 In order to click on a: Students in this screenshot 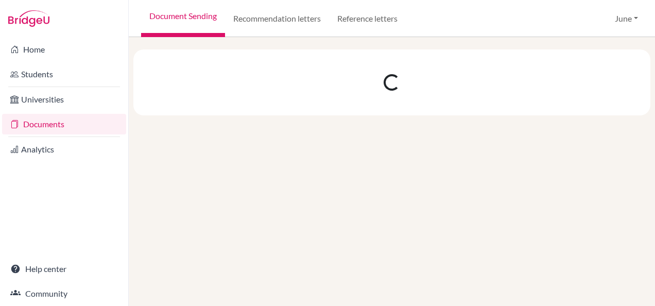, I will do `click(64, 74)`.